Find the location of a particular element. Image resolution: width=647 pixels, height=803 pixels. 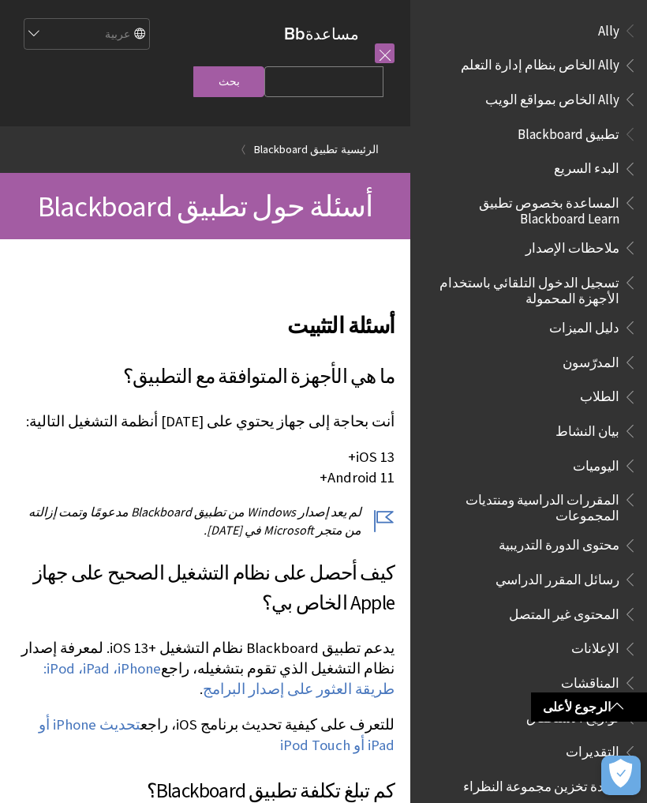

h2: أسئلة التثبيت is located at coordinates (205, 316).